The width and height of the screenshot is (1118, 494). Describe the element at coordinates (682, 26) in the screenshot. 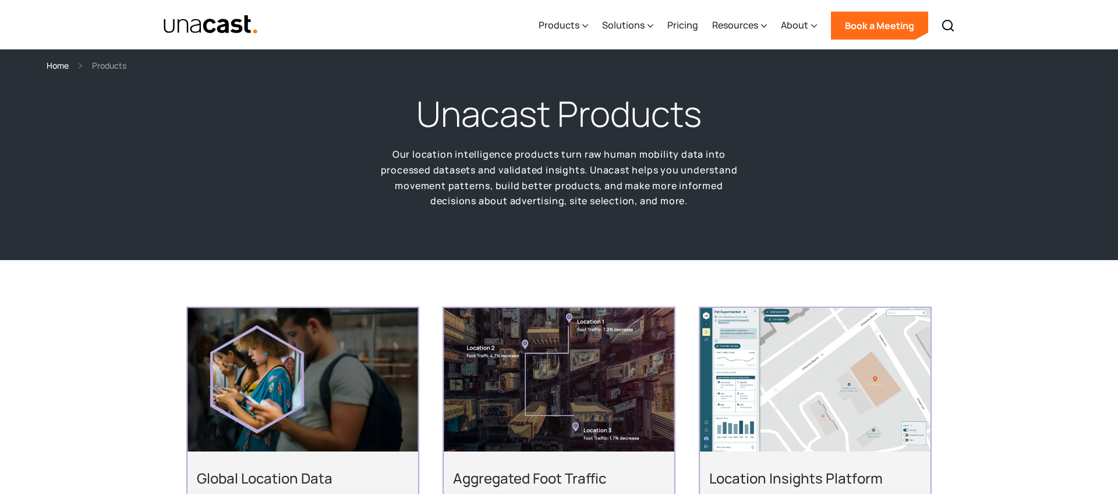

I see `a: Pricing` at that location.